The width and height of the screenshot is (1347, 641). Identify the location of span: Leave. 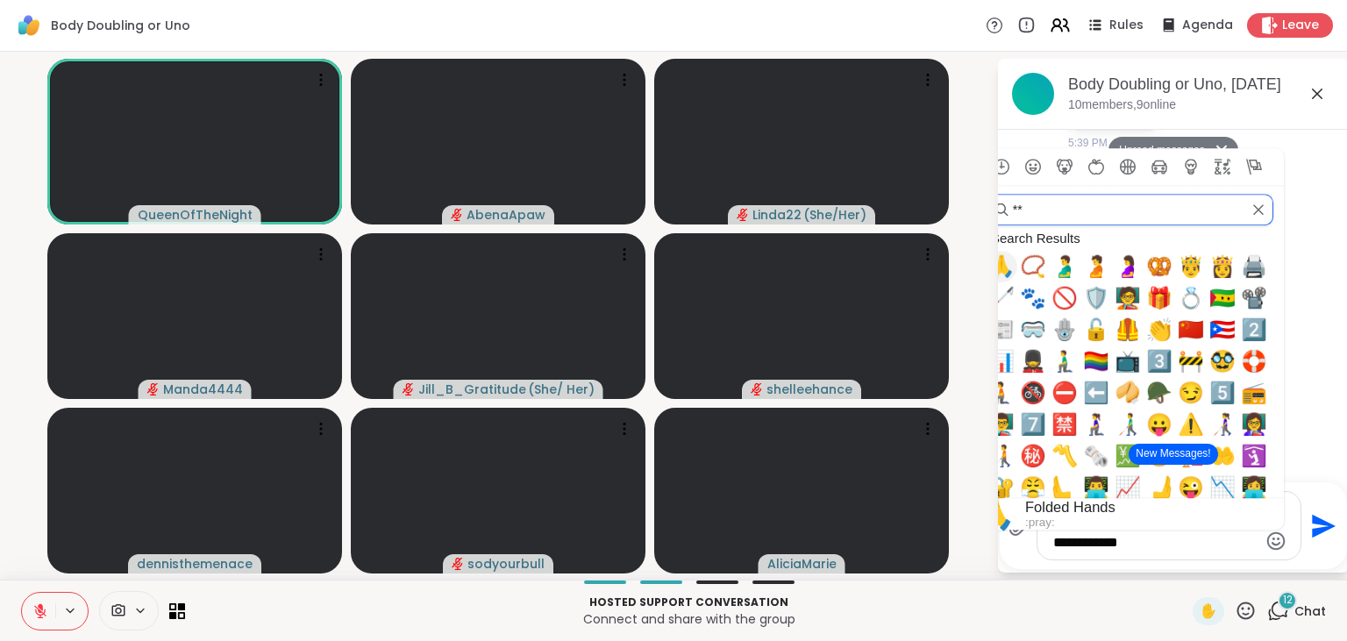
(1300, 25).